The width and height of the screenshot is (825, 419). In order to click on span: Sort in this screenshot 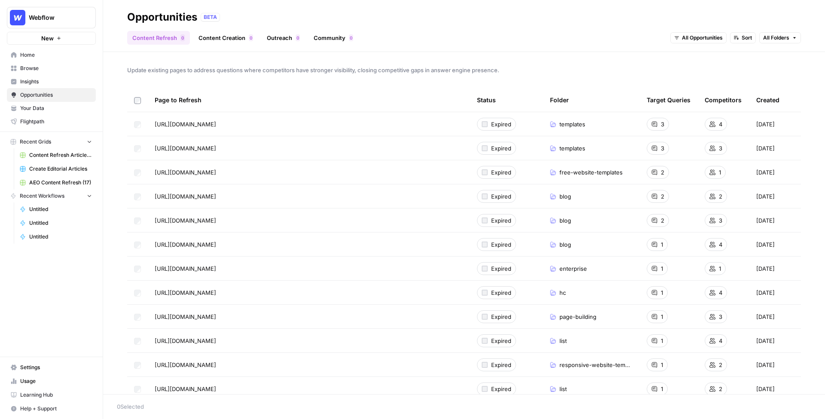, I will do `click(747, 38)`.